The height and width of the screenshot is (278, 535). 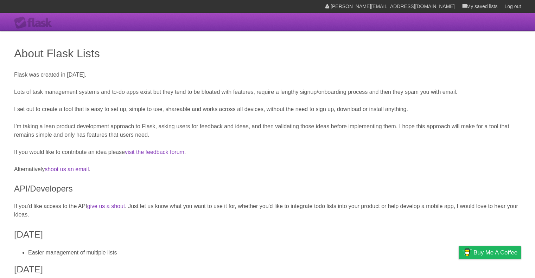 I want to click on span: Buy me a coffee, so click(x=495, y=253).